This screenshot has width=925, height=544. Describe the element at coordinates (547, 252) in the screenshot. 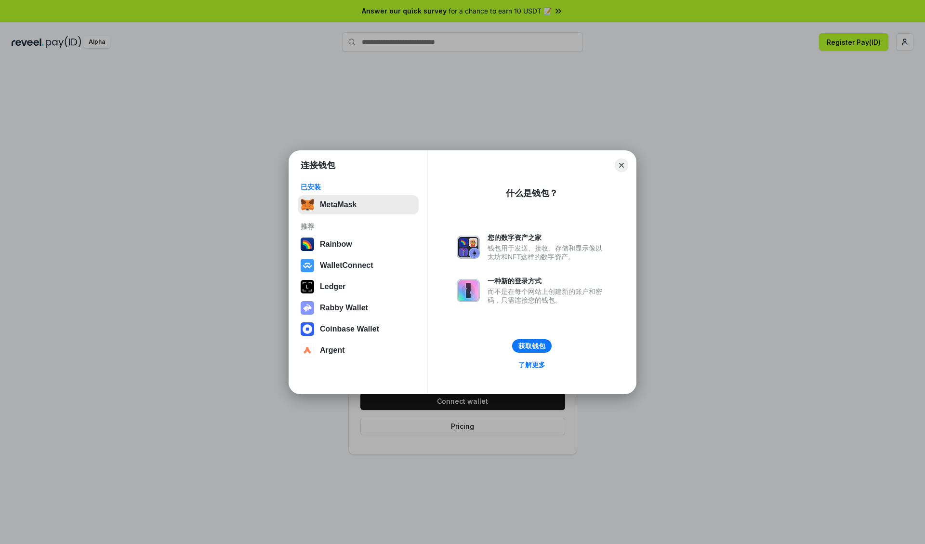

I see `div: 钱包用于发送、接收、存储和显示像以太坊和NFT这样的数字资产。` at that location.